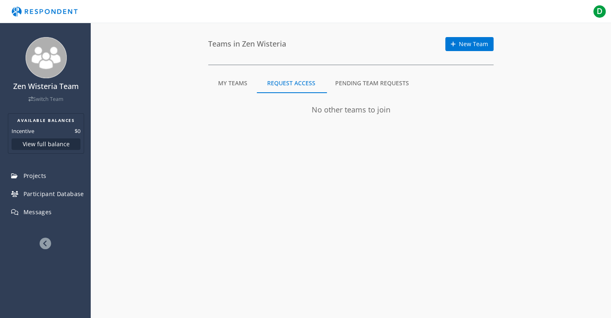  Describe the element at coordinates (37, 212) in the screenshot. I see `span: Messages` at that location.